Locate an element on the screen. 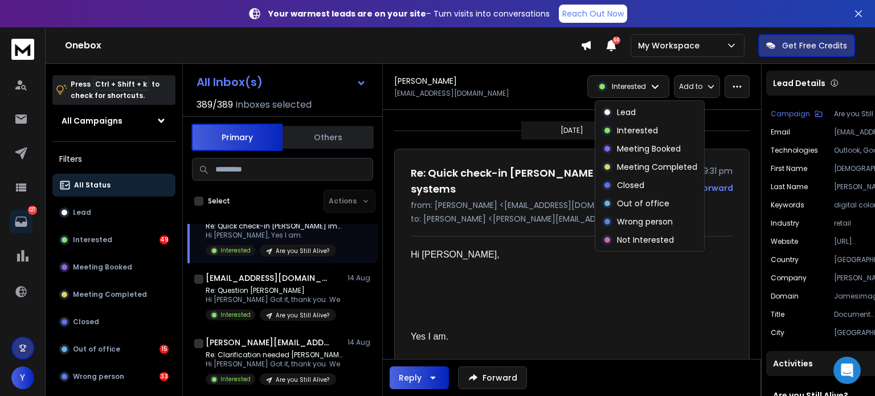 This screenshot has height=396, width=875. div: 33 is located at coordinates (164, 376).